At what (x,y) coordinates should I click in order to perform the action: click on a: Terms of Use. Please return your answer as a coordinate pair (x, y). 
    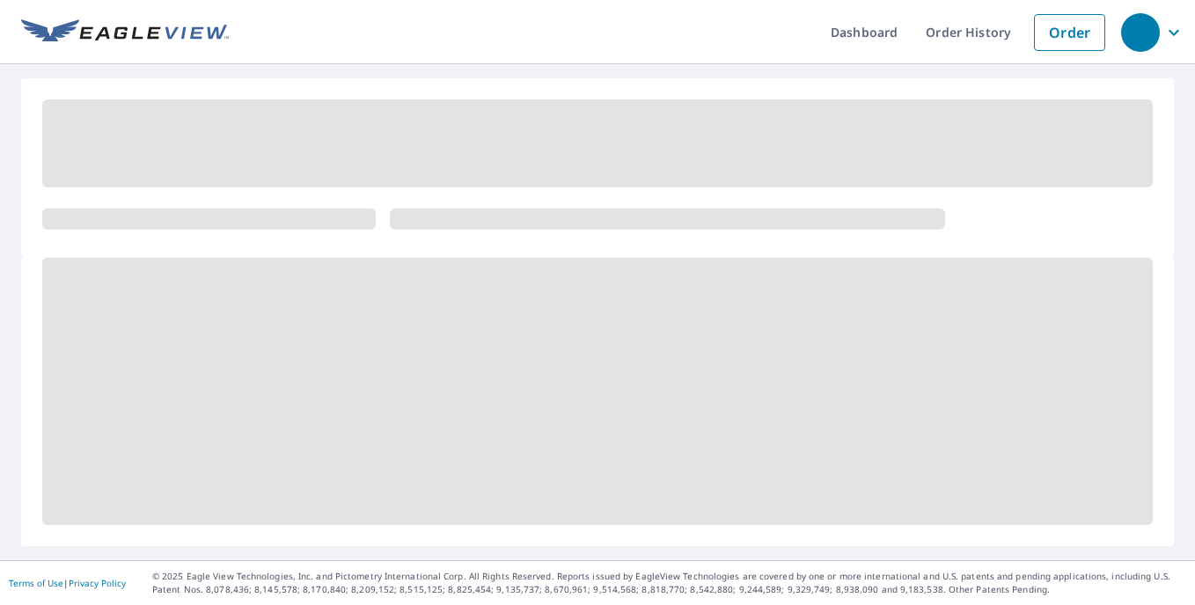
    Looking at the image, I should click on (36, 583).